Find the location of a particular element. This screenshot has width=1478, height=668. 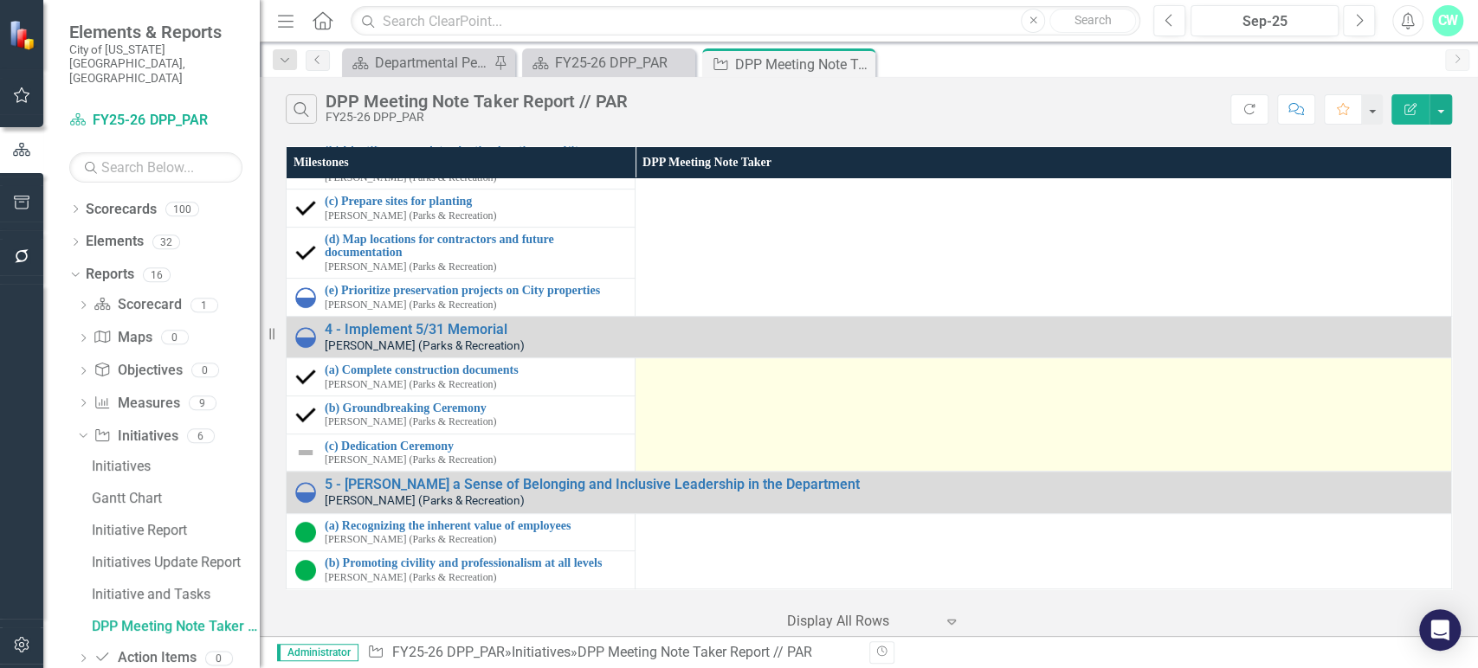

a: Measures is located at coordinates (136, 403).